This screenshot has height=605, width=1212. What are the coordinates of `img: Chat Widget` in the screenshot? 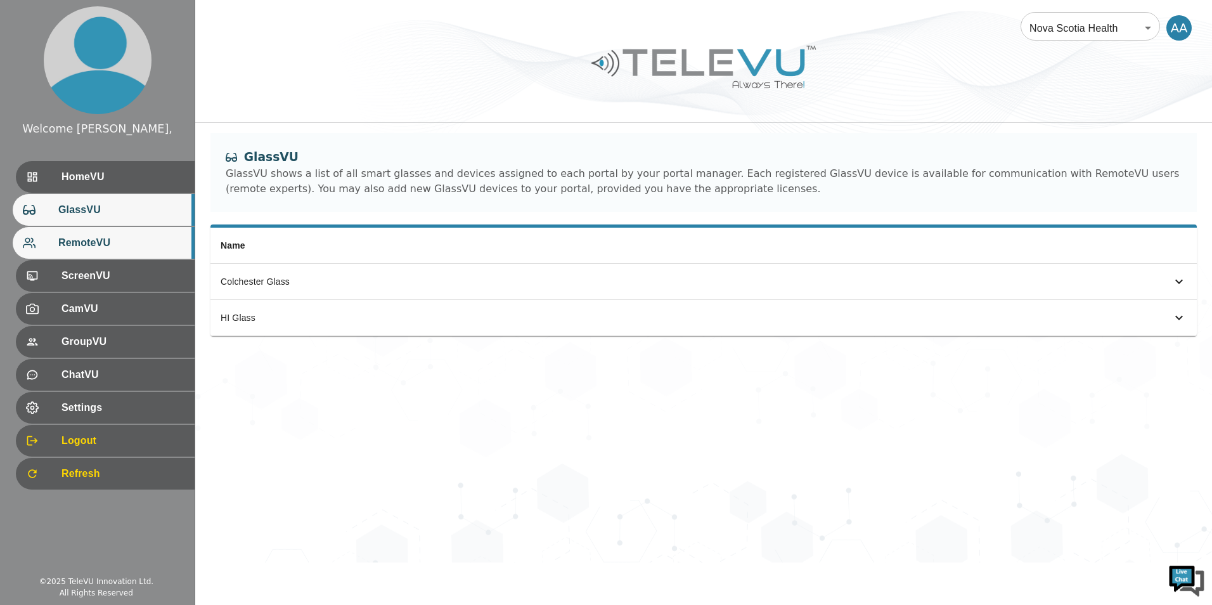 It's located at (1187, 579).